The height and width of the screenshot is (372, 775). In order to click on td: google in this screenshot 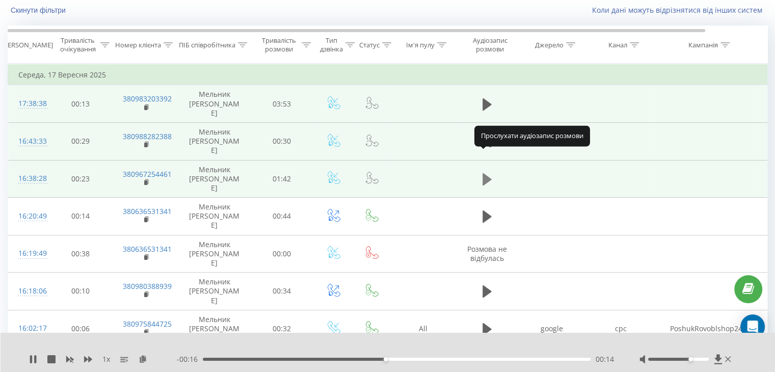, I will do `click(552, 329)`.